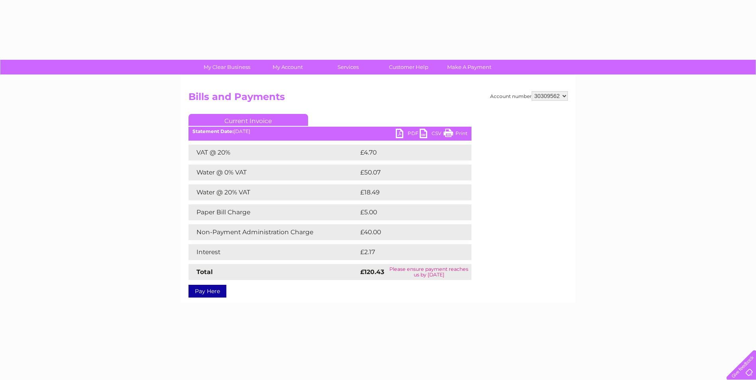 The height and width of the screenshot is (380, 756). I want to click on td: £2.17, so click(405, 252).